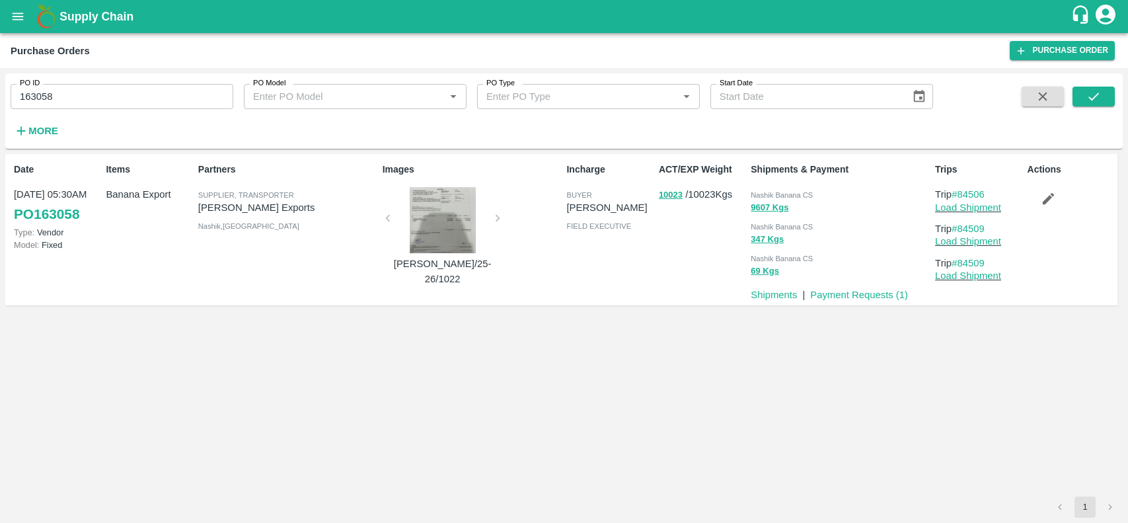  Describe the element at coordinates (840, 169) in the screenshot. I see `p: Shipments & Payment` at that location.